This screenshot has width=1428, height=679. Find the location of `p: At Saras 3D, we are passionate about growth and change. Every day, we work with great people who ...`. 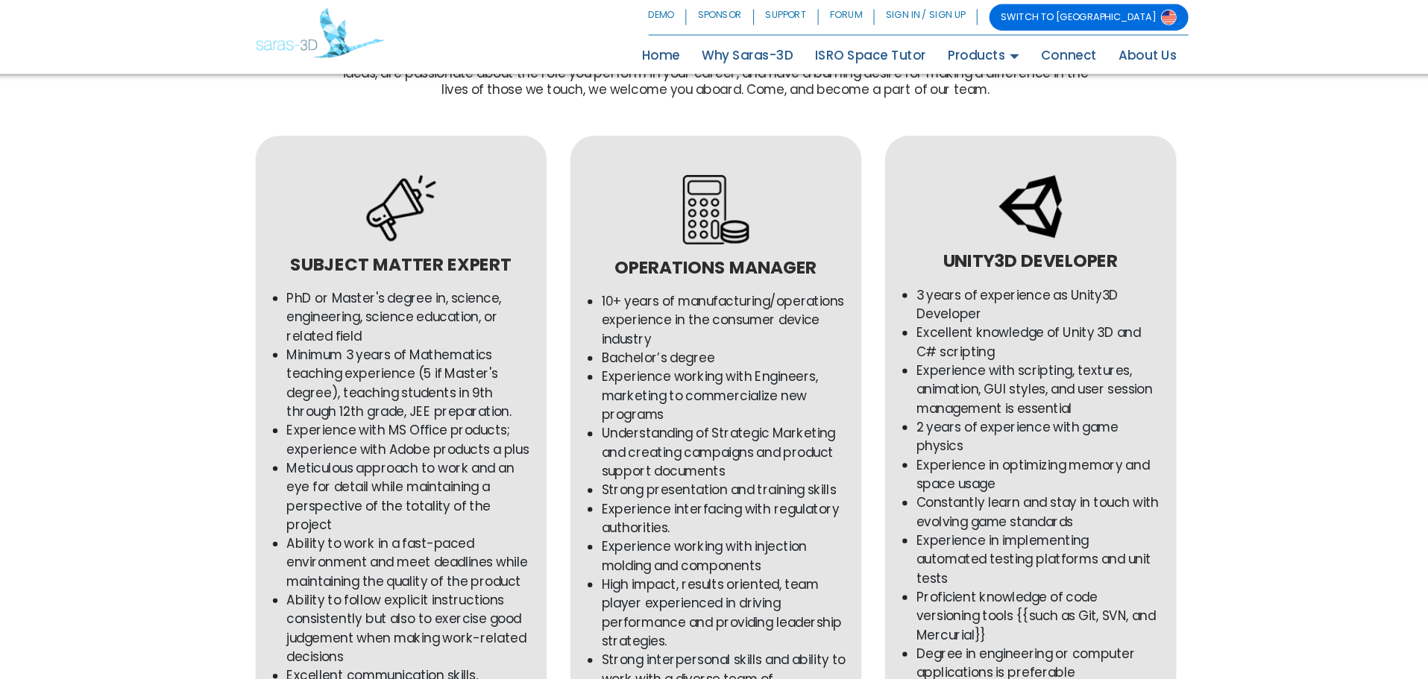

p: At Saras 3D, we are passionate about growth and change. Every day, we work with great people who ... is located at coordinates (714, 62).